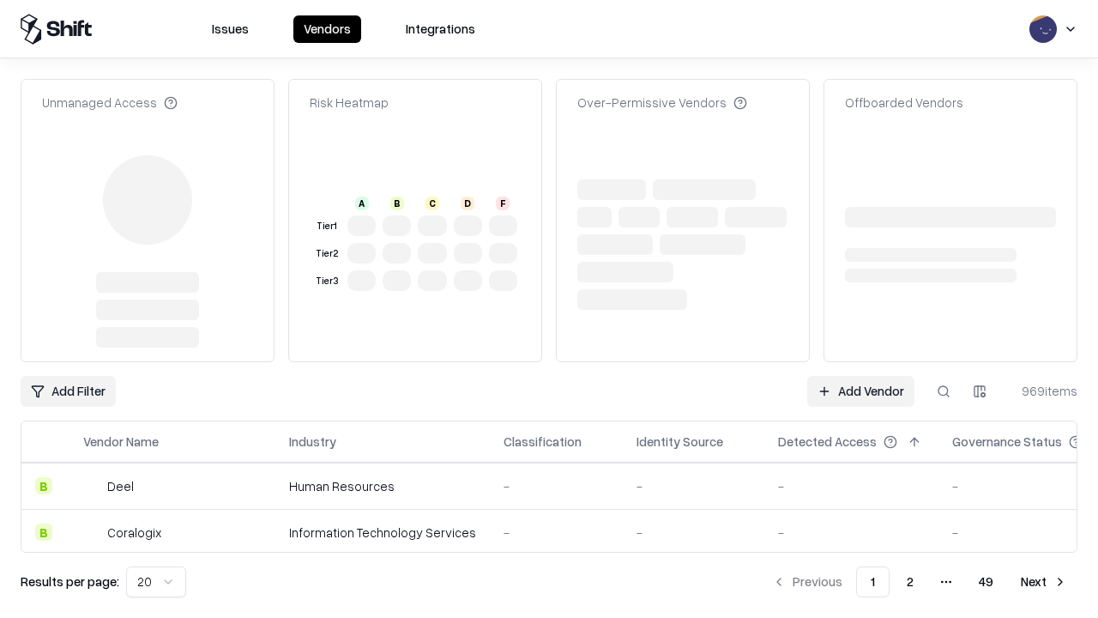 This screenshot has height=618, width=1098. What do you see at coordinates (986, 582) in the screenshot?
I see `button: 49` at bounding box center [986, 582].